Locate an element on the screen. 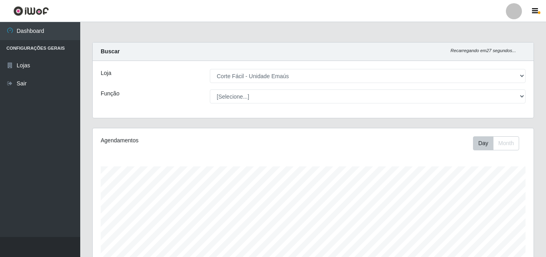  button: Month is located at coordinates (506, 143).